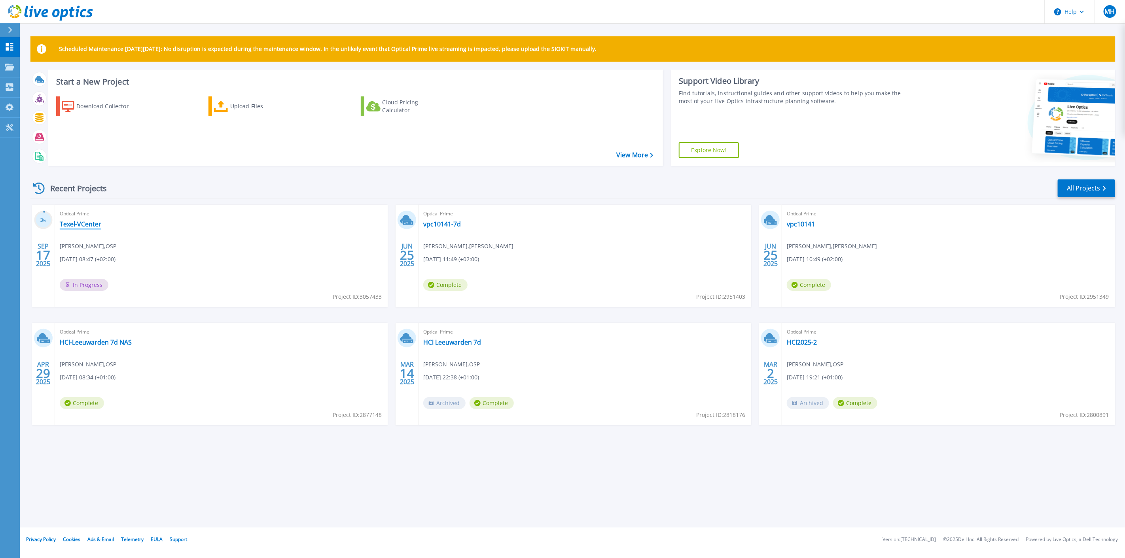 This screenshot has height=558, width=1125. What do you see at coordinates (794, 97) in the screenshot?
I see `div: Find tutorials, instructional guides and other support videos to help you make the most of your L...` at bounding box center [794, 97].